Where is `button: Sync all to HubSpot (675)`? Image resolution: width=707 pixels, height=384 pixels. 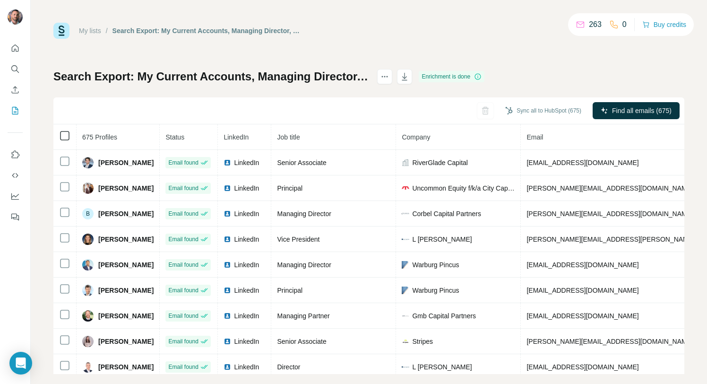 button: Sync all to HubSpot (675) is located at coordinates (543, 111).